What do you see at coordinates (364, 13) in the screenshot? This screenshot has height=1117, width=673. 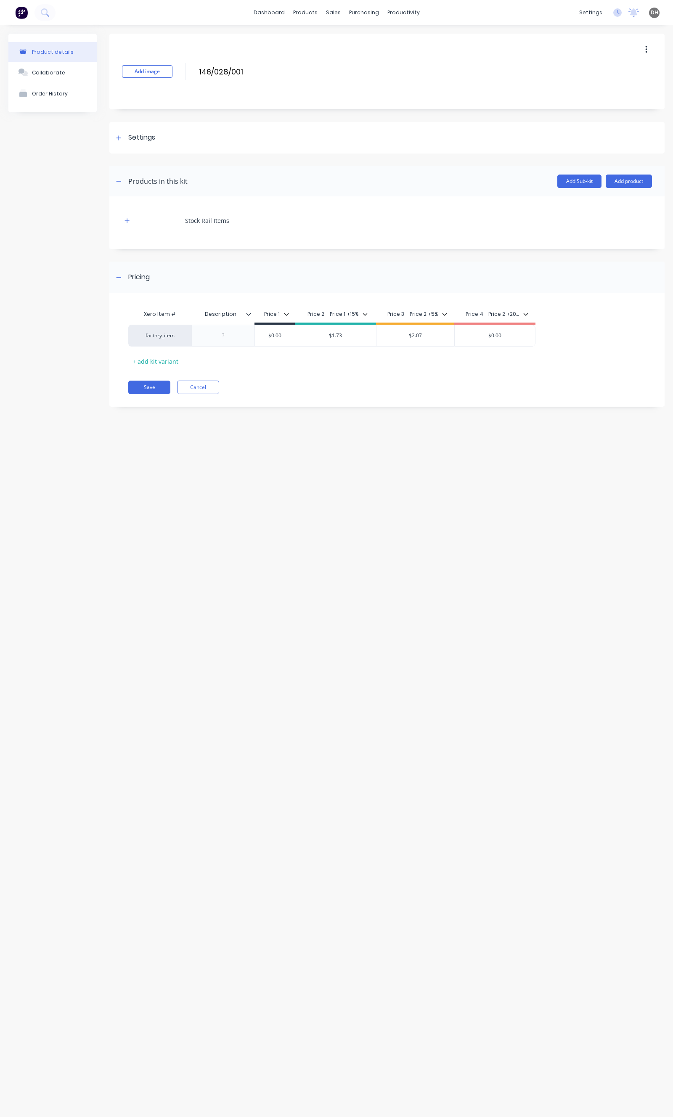 I see `div: purchasing` at bounding box center [364, 13].